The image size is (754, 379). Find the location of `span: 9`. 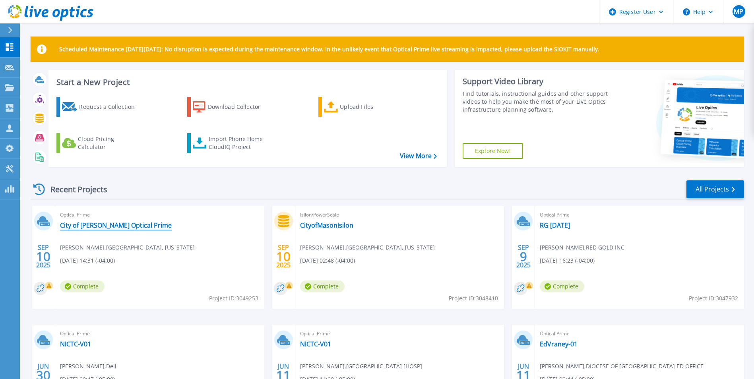

span: 9 is located at coordinates (523, 256).